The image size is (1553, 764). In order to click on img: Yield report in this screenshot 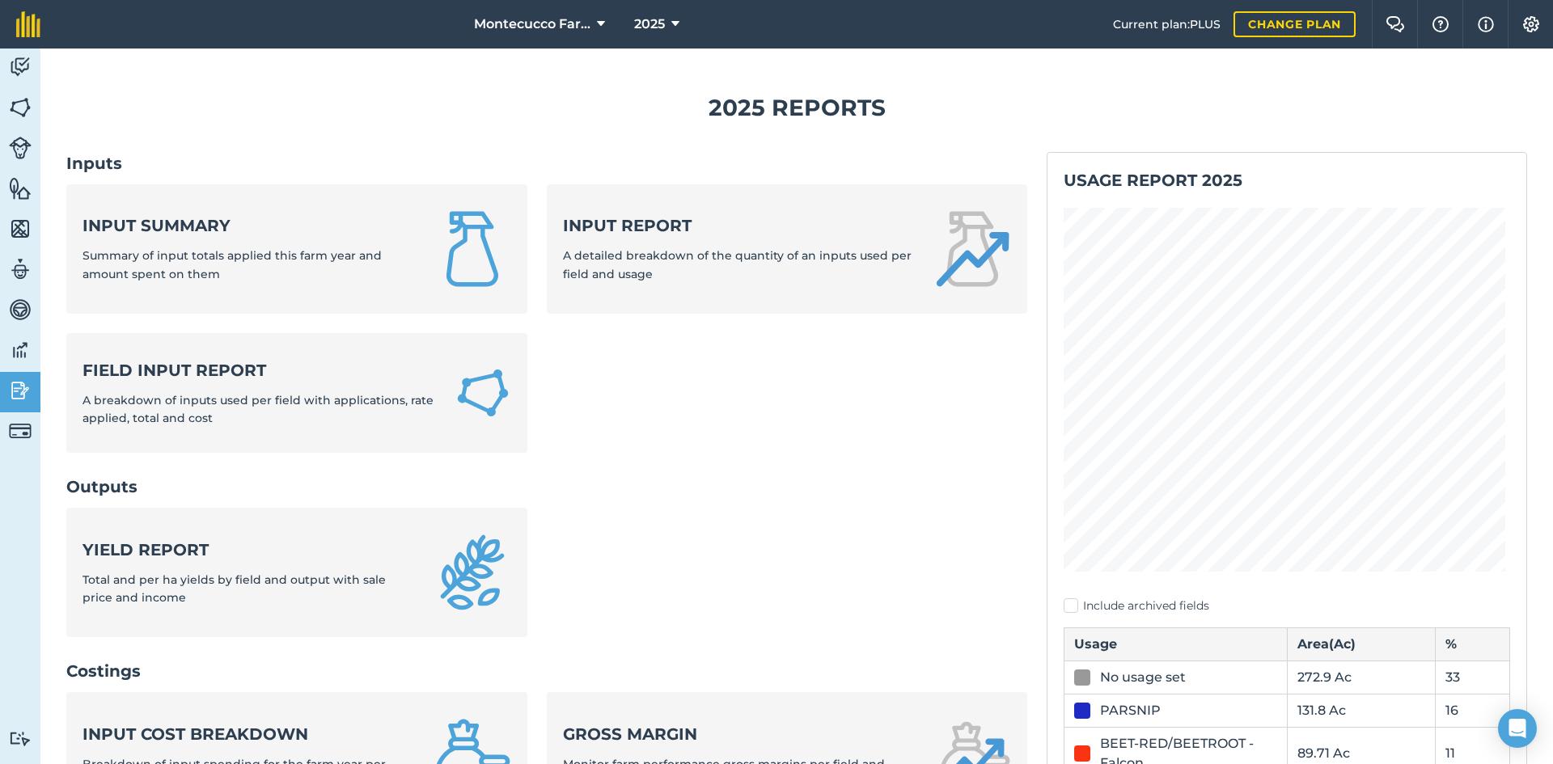, I will do `click(472, 573)`.